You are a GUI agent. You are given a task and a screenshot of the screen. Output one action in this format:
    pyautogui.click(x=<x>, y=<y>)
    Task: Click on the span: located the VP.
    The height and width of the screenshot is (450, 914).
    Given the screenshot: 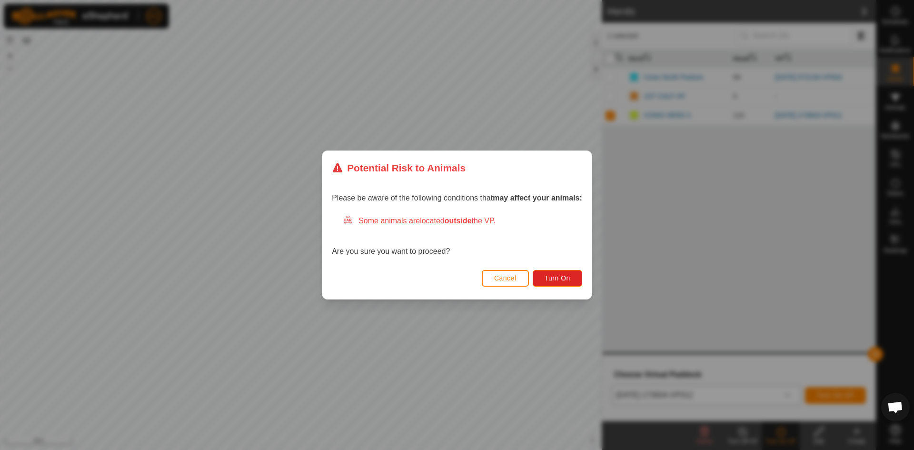 What is the action you would take?
    pyautogui.click(x=457, y=220)
    